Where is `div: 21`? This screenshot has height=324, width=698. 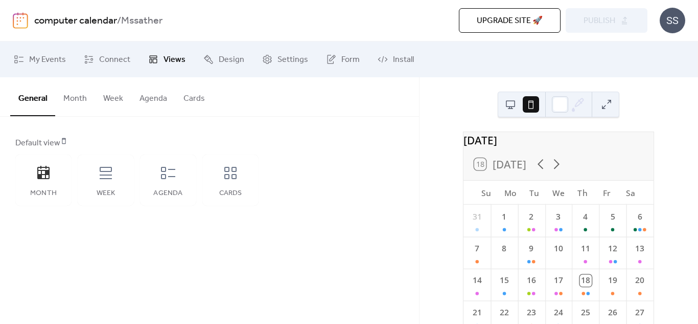 div: 21 is located at coordinates (477, 312).